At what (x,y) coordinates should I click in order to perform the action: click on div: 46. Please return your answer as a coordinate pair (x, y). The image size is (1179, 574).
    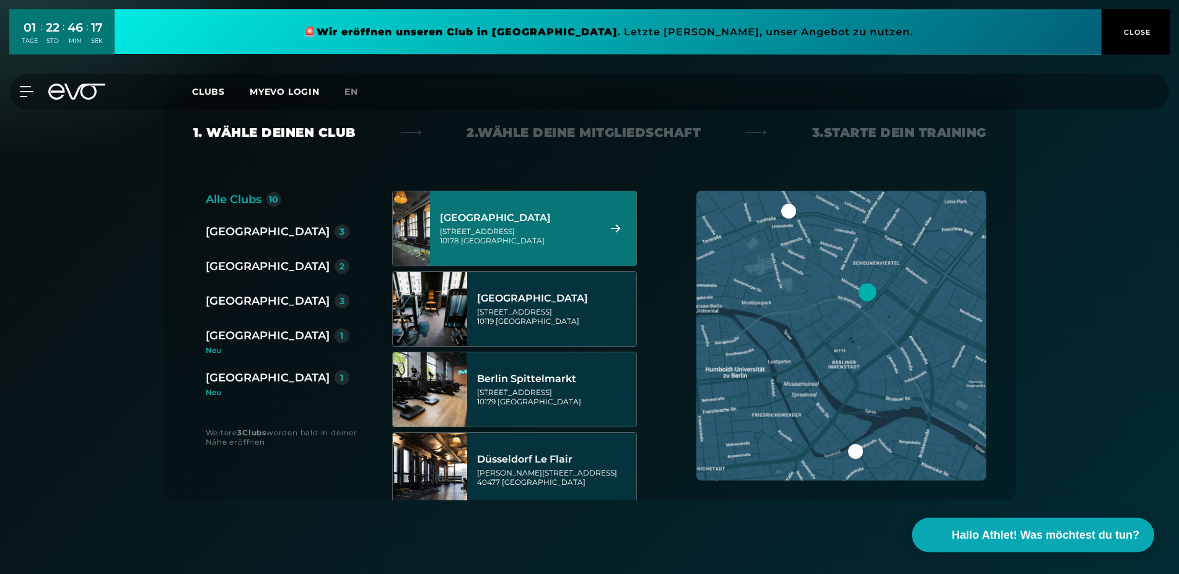
    Looking at the image, I should click on (75, 27).